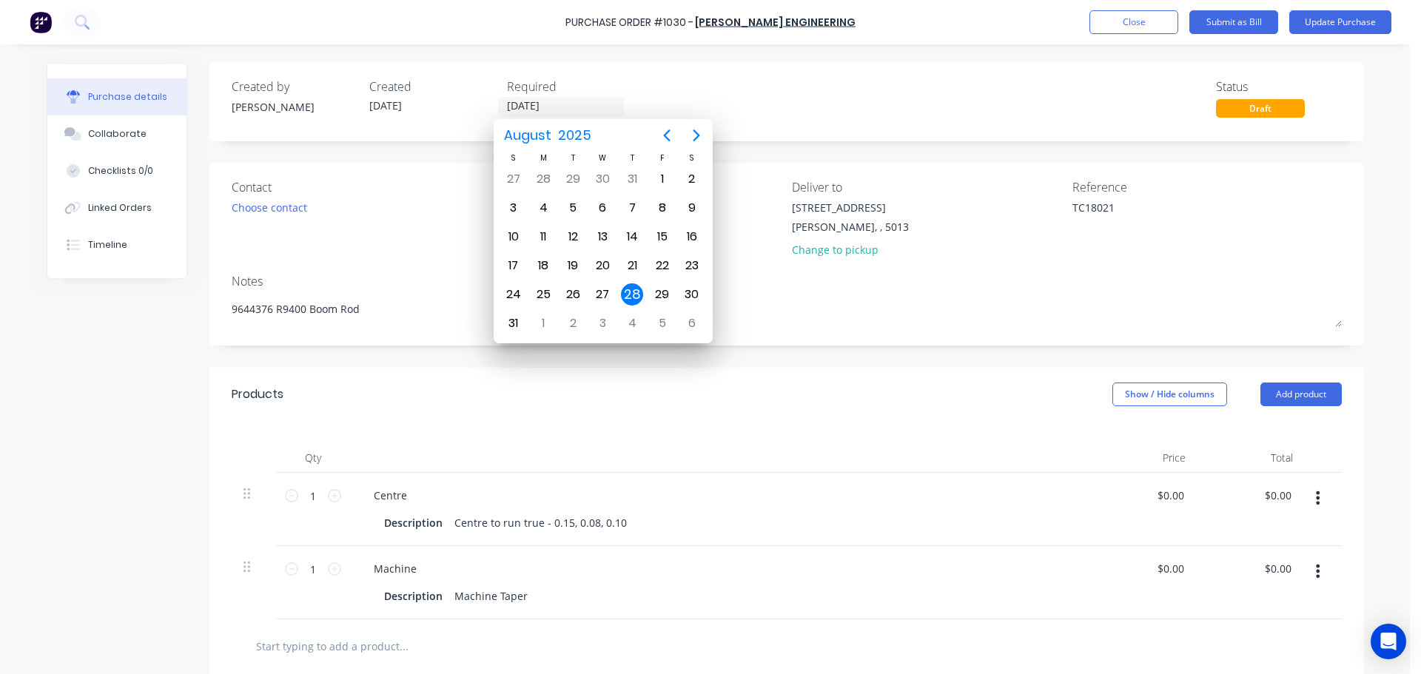 This screenshot has width=1421, height=674. Describe the element at coordinates (528, 135) in the screenshot. I see `span: August` at that location.